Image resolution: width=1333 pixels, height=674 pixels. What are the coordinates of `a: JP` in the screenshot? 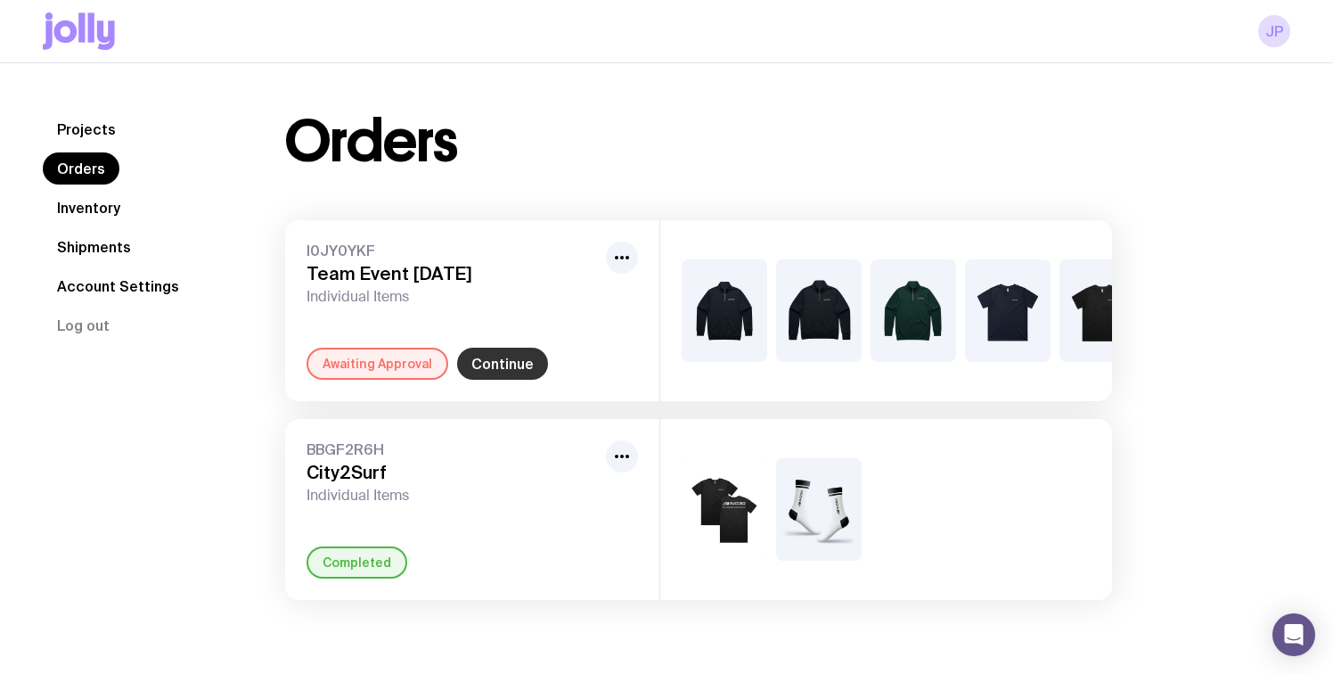 It's located at (1275, 31).